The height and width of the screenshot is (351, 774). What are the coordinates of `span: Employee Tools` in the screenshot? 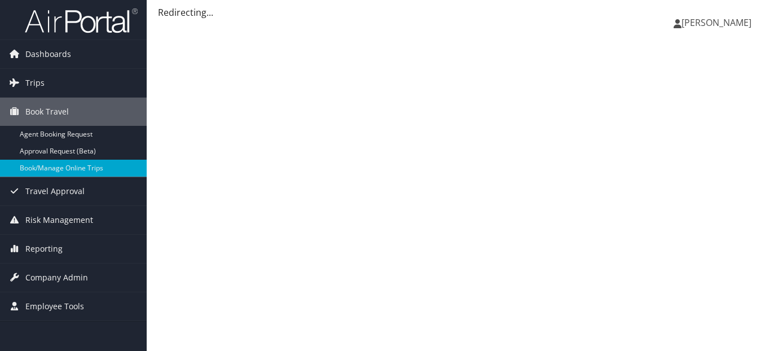 It's located at (55, 306).